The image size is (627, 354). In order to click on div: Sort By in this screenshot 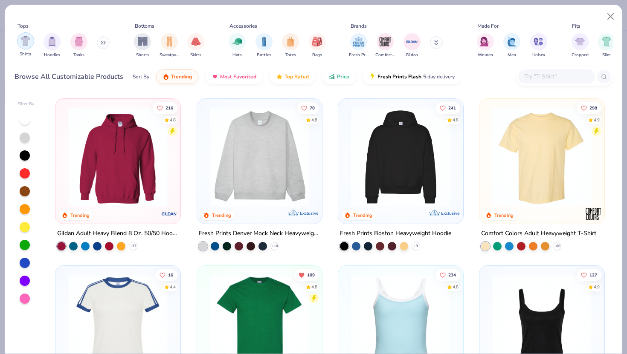, I will do `click(141, 77)`.